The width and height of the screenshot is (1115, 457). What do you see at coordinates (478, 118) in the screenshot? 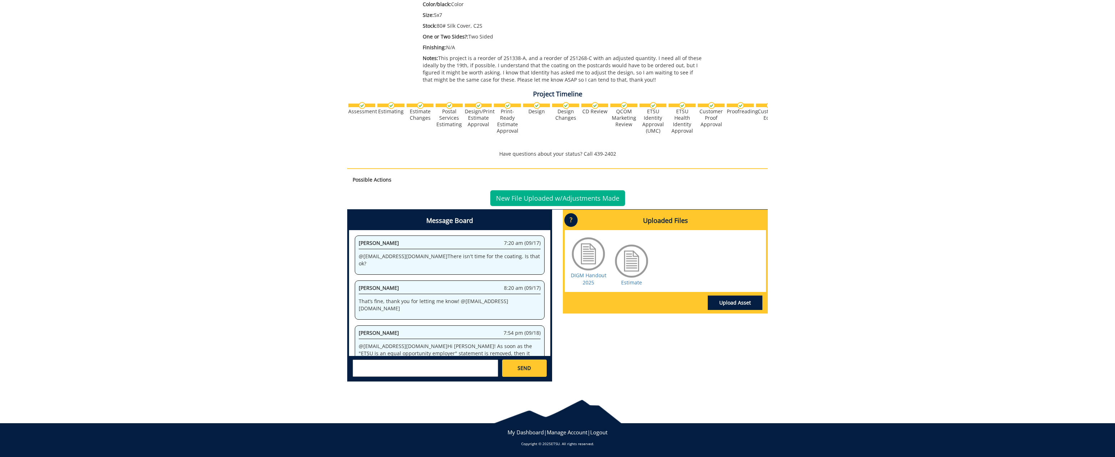
I see `div: Design/Print Estimate Approval` at bounding box center [478, 118].